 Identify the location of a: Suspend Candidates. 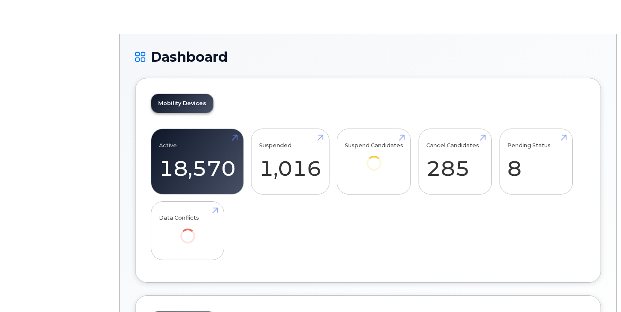
(374, 158).